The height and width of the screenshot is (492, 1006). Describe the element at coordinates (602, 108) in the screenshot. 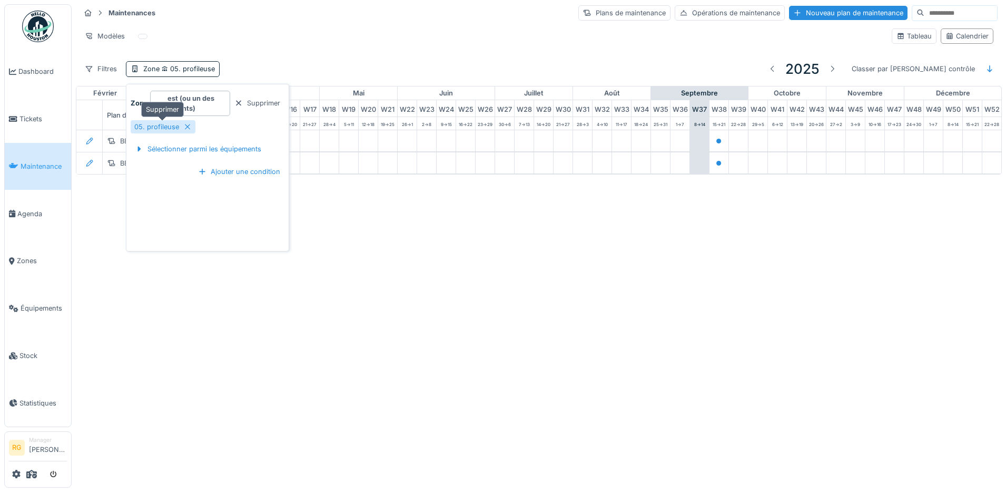

I see `div: W 32` at that location.